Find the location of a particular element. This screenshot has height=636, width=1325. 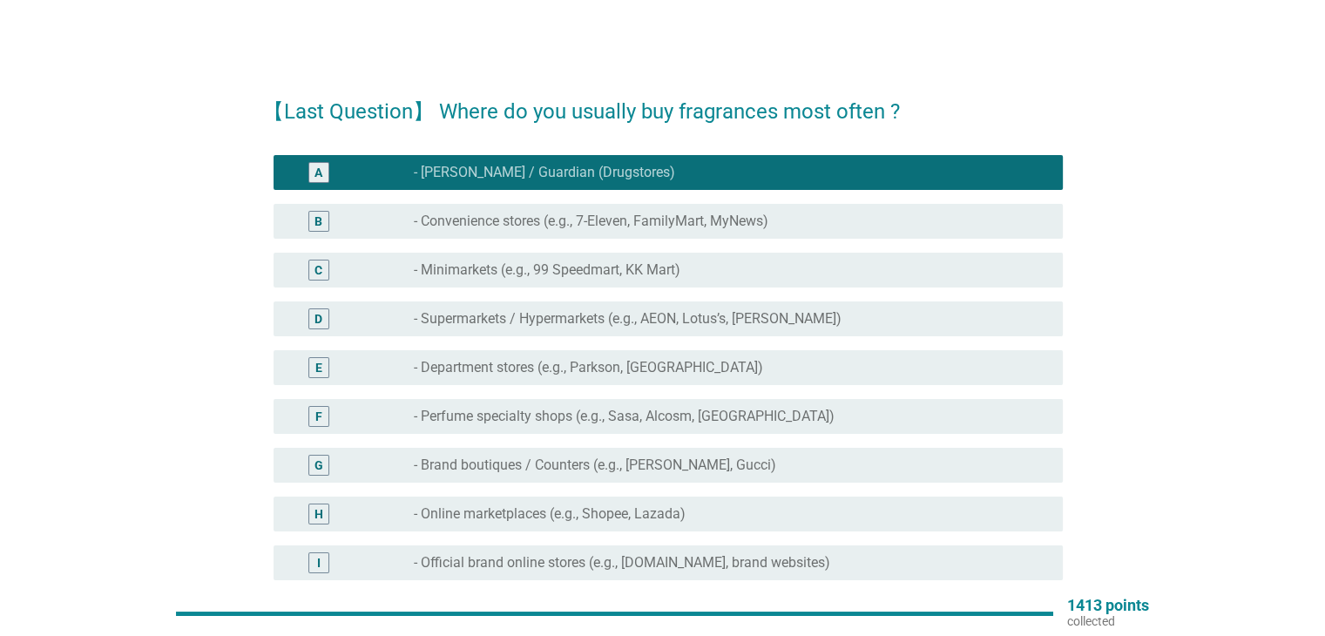

div: F is located at coordinates (319, 417).